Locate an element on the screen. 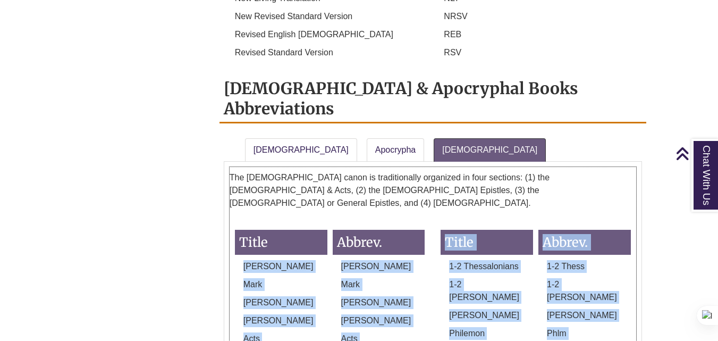 The height and width of the screenshot is (341, 718). p: Phlm is located at coordinates (584, 333).